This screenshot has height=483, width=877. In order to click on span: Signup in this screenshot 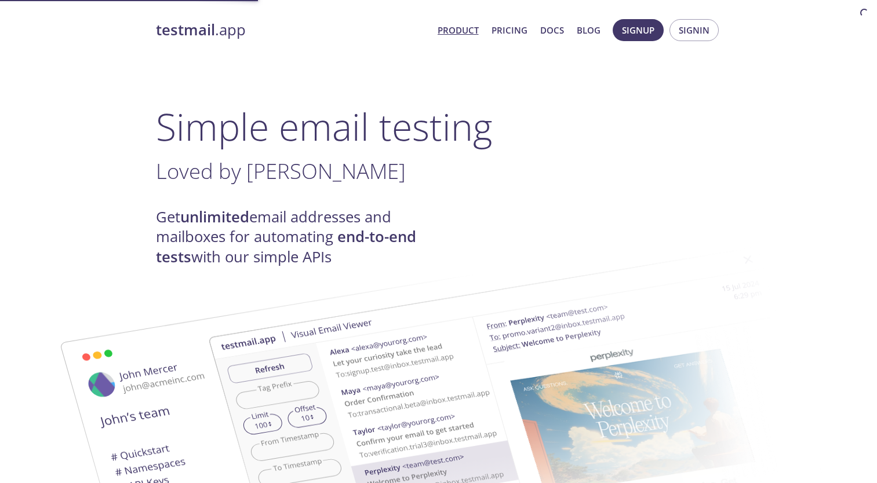, I will do `click(638, 30)`.